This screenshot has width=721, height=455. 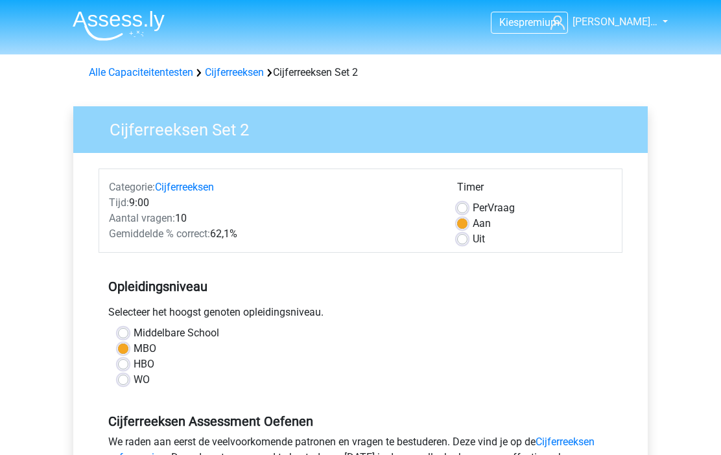 What do you see at coordinates (509, 22) in the screenshot?
I see `span: Kies` at bounding box center [509, 22].